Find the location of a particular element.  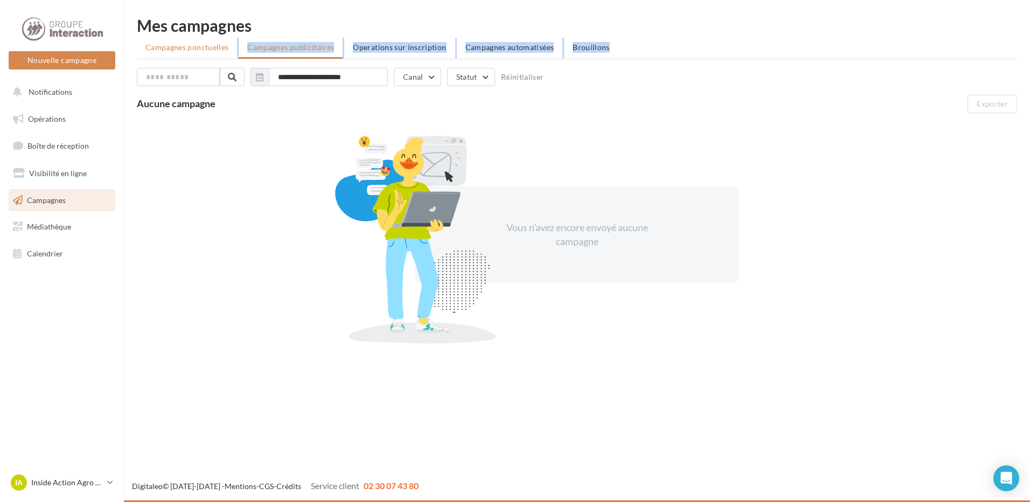

span: Campagnes automatisées is located at coordinates (510, 47).